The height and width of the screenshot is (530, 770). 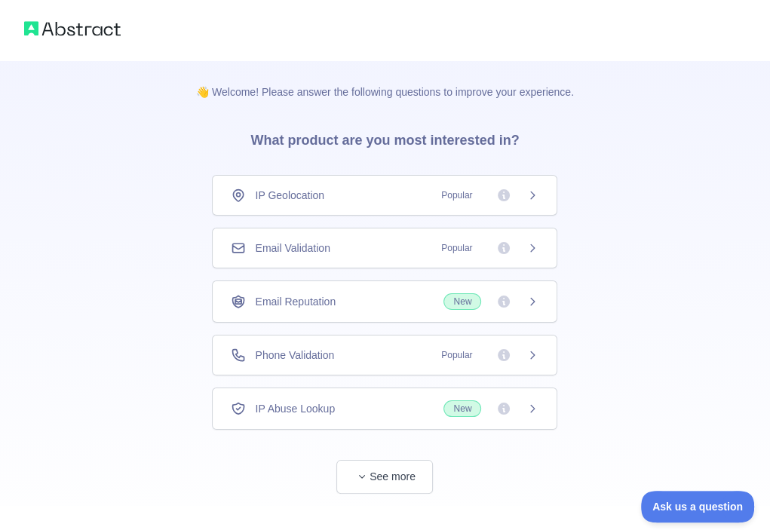 I want to click on span: IP Abuse Lookup, so click(x=295, y=409).